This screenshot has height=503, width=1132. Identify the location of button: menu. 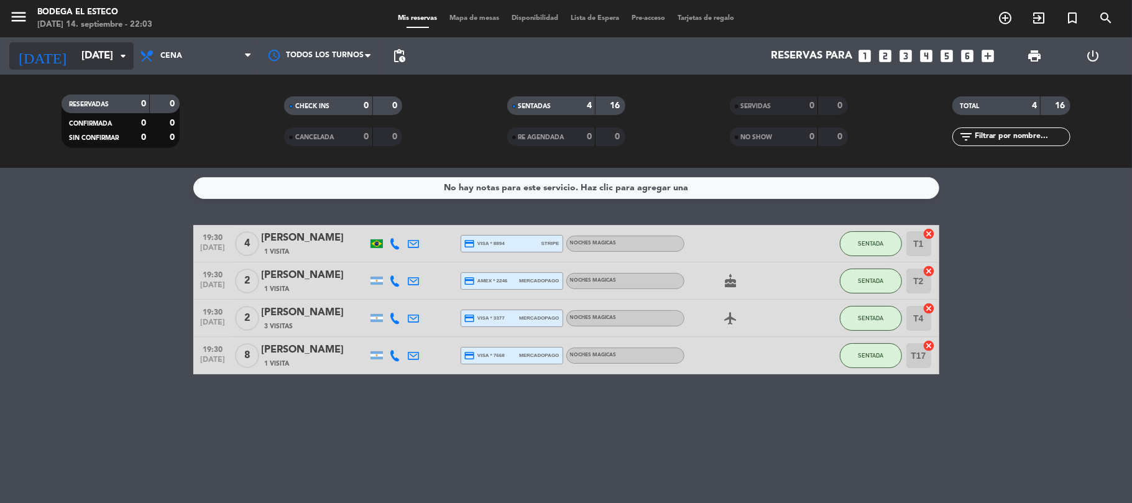
(19, 19).